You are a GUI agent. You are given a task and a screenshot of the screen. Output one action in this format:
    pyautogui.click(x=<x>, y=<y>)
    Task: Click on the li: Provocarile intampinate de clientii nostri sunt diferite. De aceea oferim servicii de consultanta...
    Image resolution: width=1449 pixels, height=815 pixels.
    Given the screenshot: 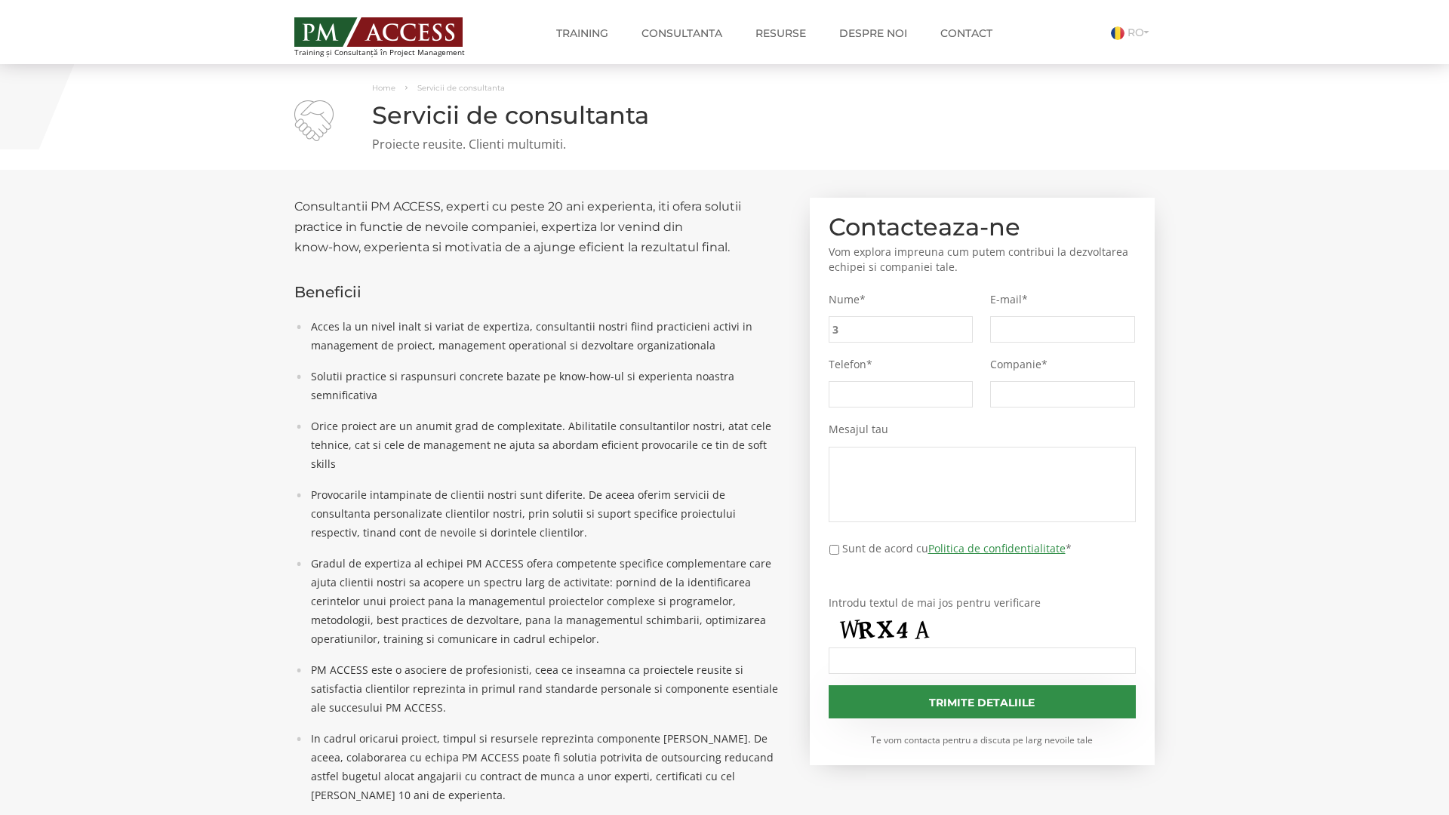 What is the action you would take?
    pyautogui.click(x=545, y=513)
    